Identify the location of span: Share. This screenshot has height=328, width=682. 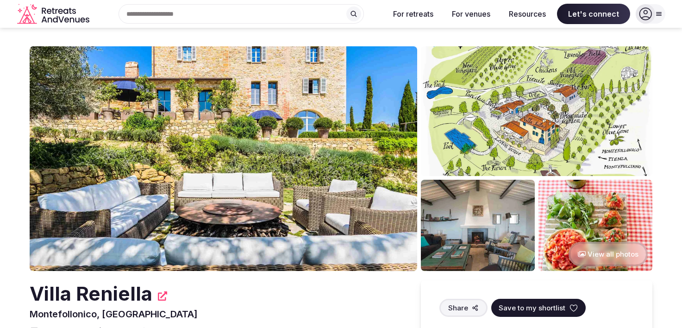
(458, 308).